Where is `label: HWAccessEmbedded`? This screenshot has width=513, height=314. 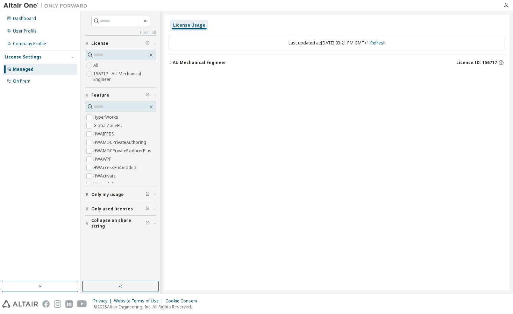 label: HWAccessEmbedded is located at coordinates (115, 168).